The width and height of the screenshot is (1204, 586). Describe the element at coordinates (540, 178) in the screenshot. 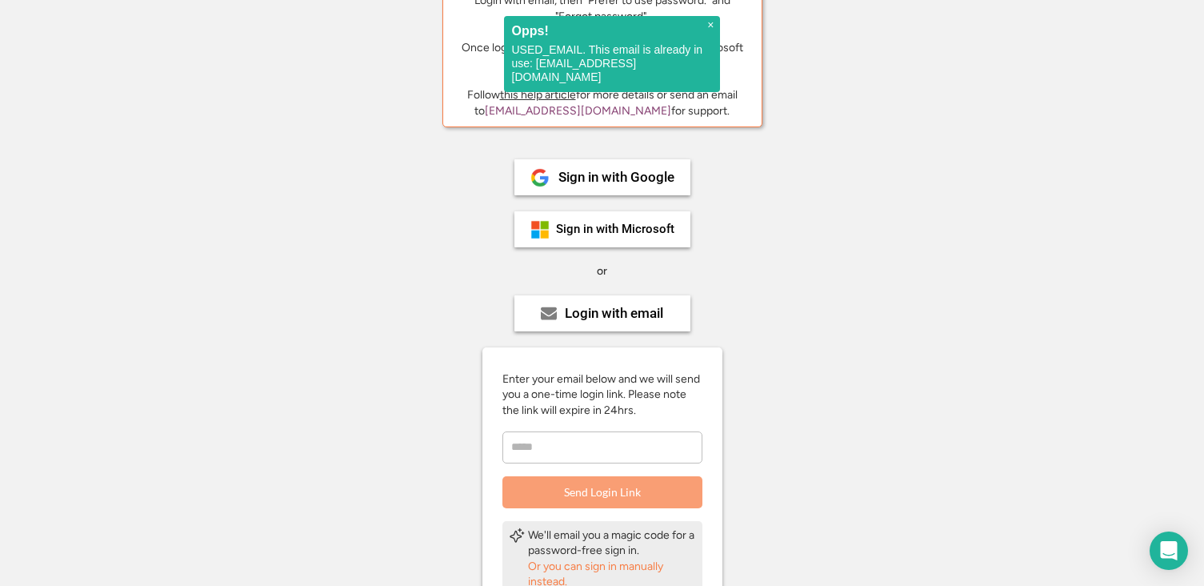

I see `img: 1024px-Google__G__Logo.svg.png` at that location.